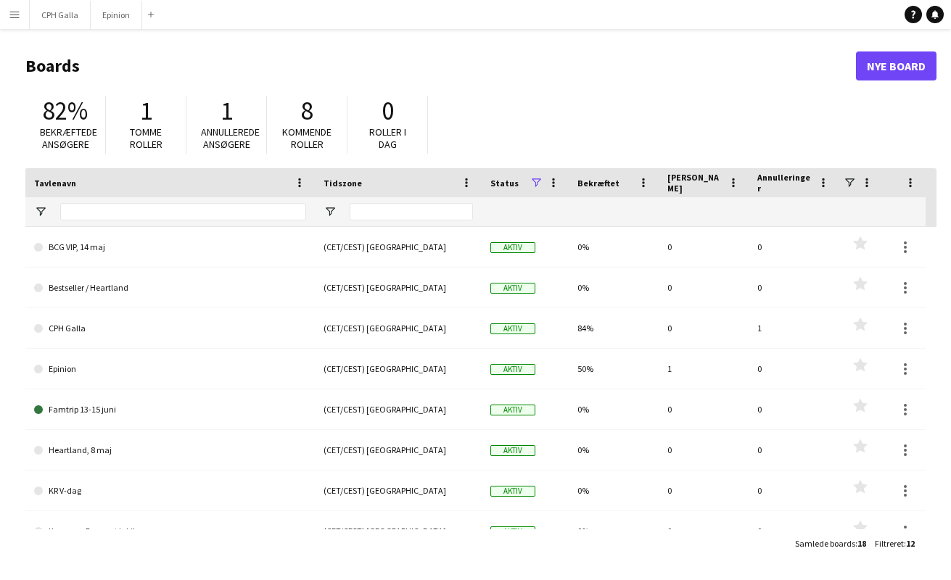 The image size is (951, 580). What do you see at coordinates (230, 138) in the screenshot?
I see `span: Annullerede ansøgere` at bounding box center [230, 138].